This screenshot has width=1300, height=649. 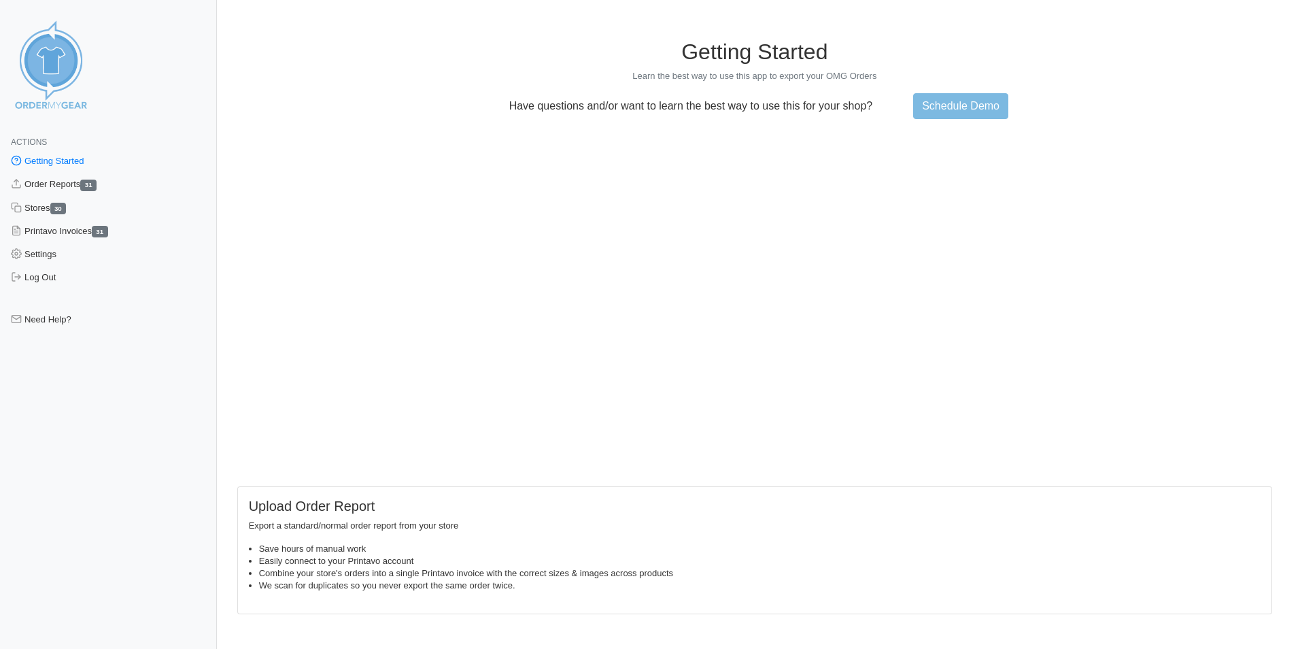 I want to click on li: We scan for duplicates so you never export the same order twice., so click(x=759, y=585).